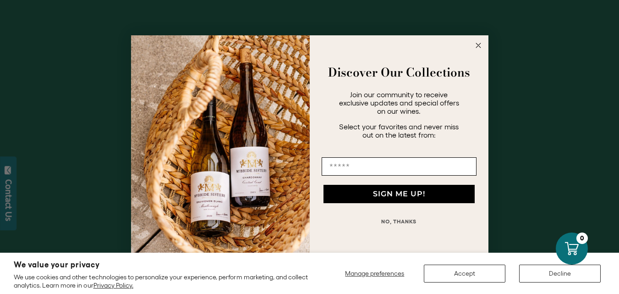 The width and height of the screenshot is (619, 294). What do you see at coordinates (113, 285) in the screenshot?
I see `a: Privacy Policy.` at bounding box center [113, 285].